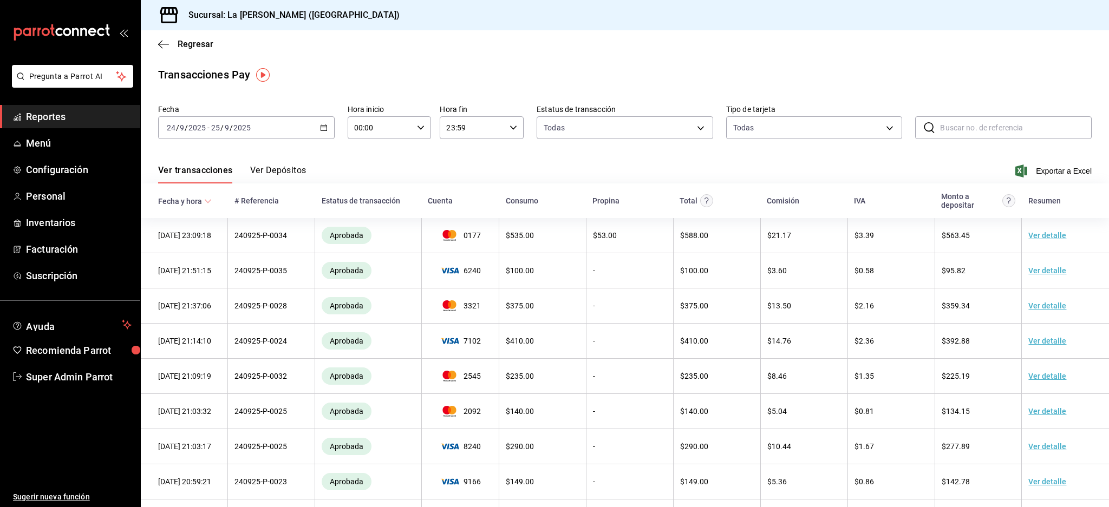 The height and width of the screenshot is (507, 1109). I want to click on input: Buscar no. de referencia, so click(1016, 128).